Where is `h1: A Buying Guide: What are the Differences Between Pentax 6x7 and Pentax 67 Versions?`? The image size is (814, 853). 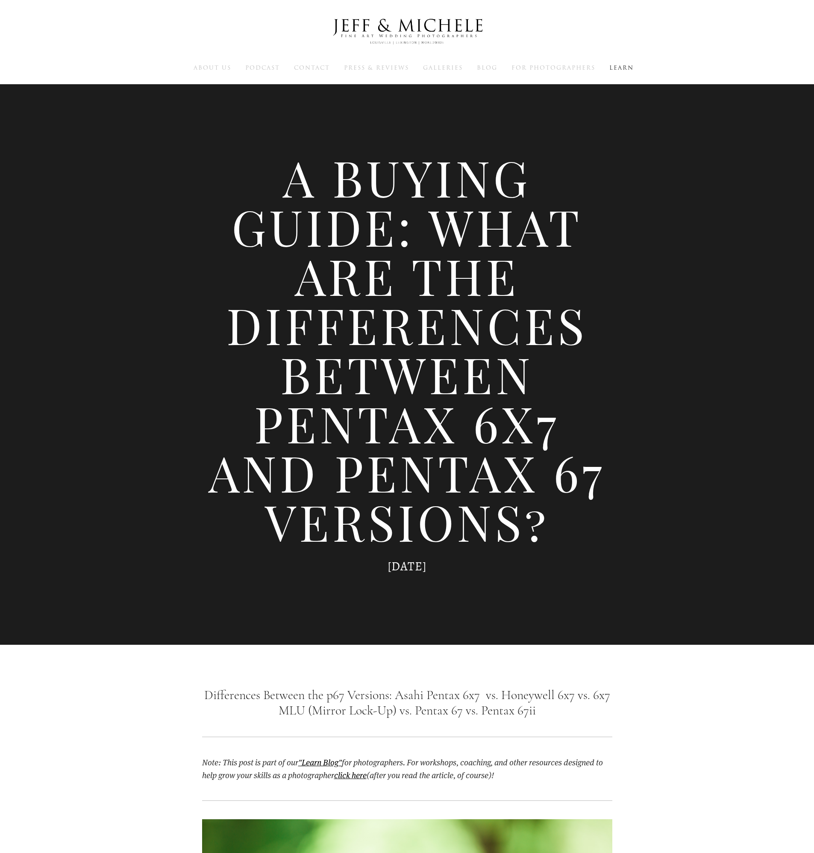
h1: A Buying Guide: What are the Differences Between Pentax 6x7 and Pentax 67 Versions? is located at coordinates (407, 349).